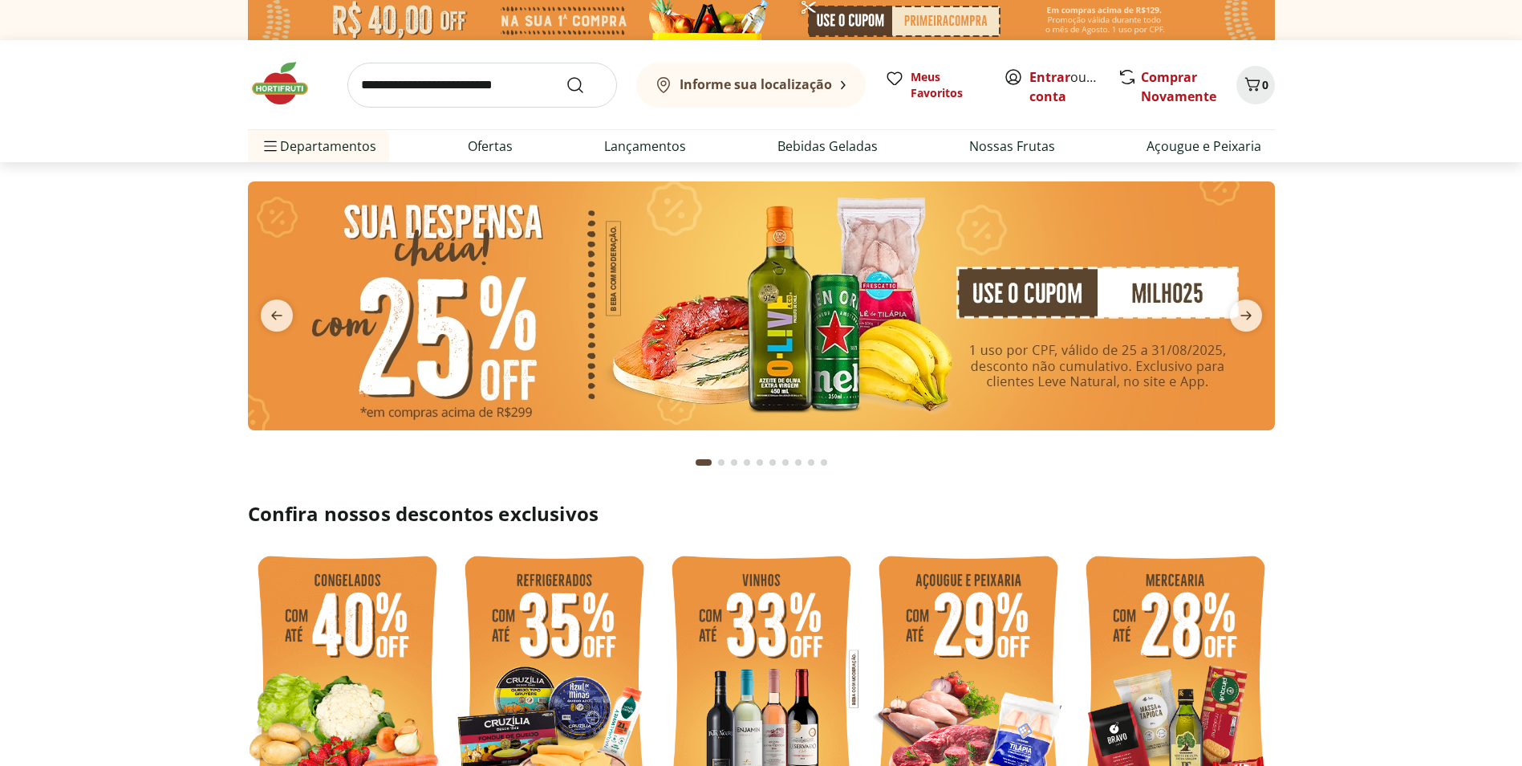 This screenshot has height=766, width=1522. Describe the element at coordinates (645, 146) in the screenshot. I see `a: Lançamentos` at that location.